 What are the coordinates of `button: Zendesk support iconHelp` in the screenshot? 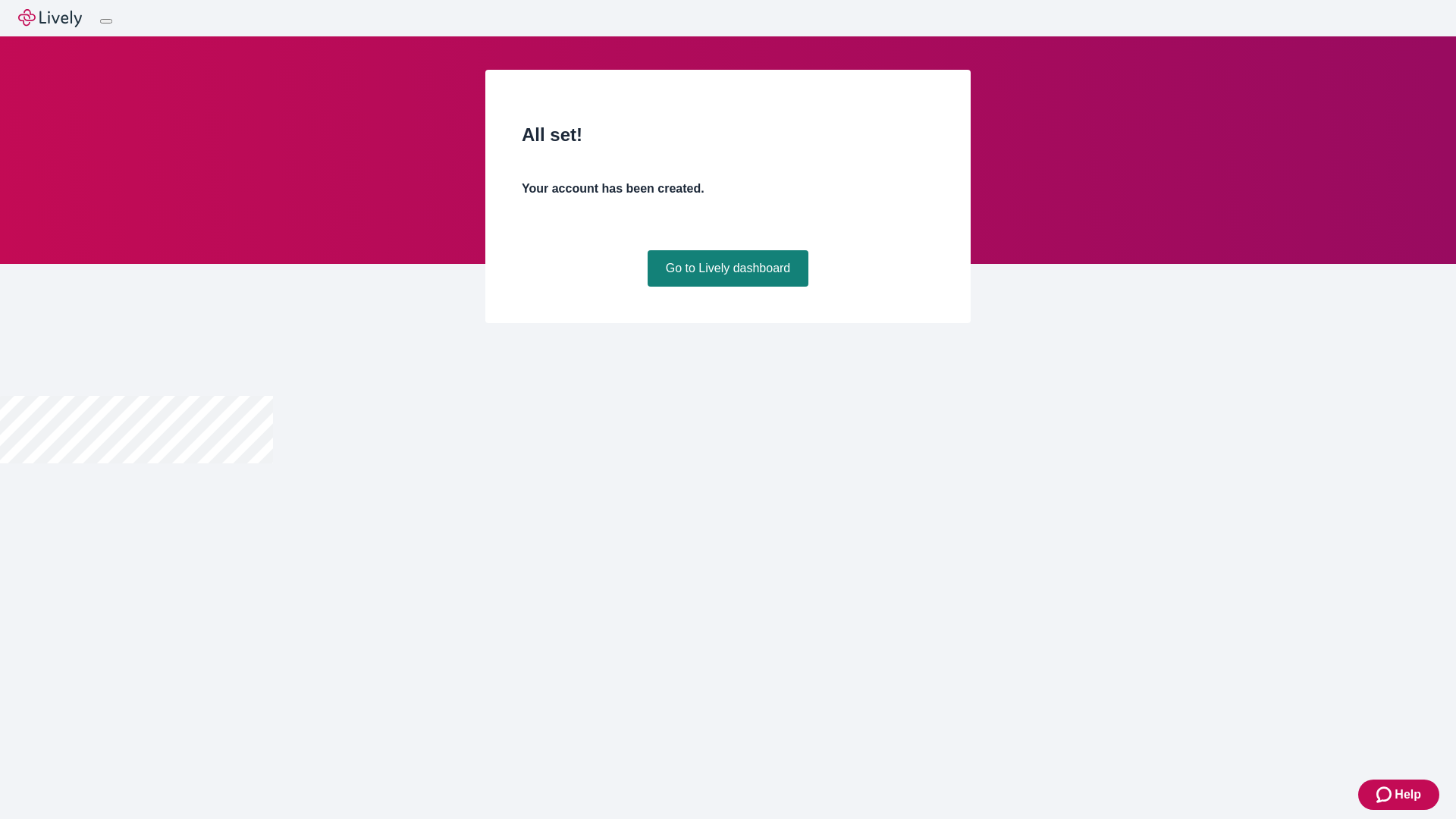 It's located at (1398, 795).